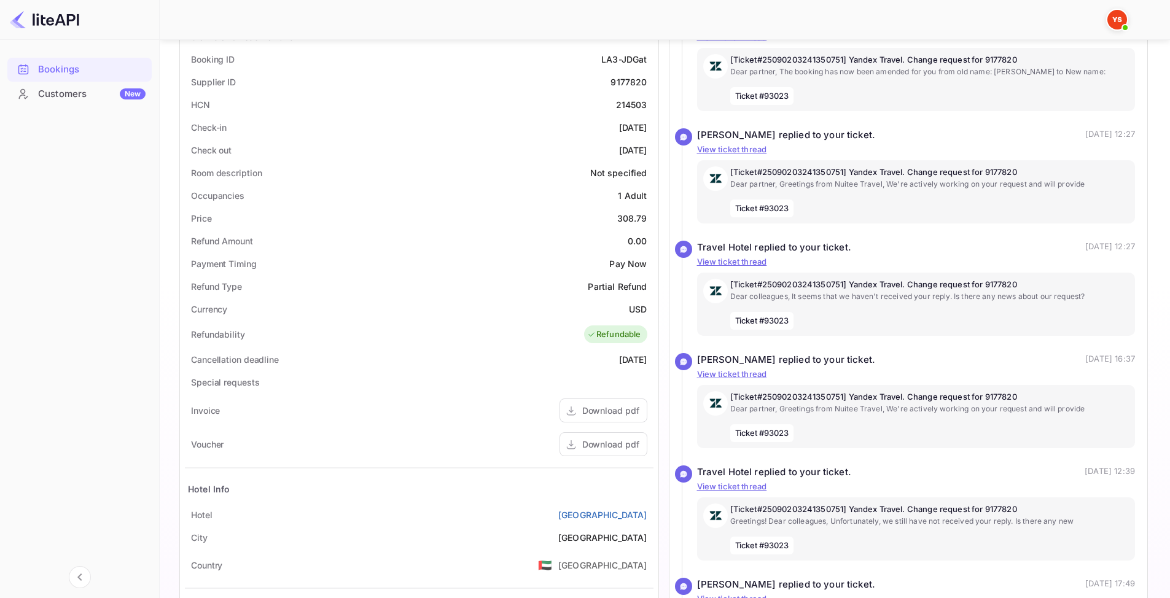  I want to click on div: CustomersNew, so click(79, 94).